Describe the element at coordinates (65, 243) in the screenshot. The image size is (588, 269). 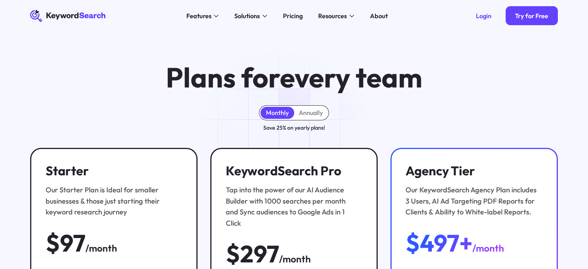
I see `div: $97` at that location.